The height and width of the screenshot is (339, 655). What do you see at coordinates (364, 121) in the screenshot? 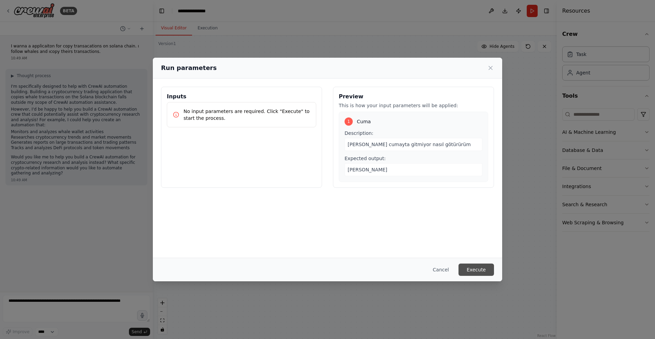
I see `span: Cuma` at bounding box center [364, 121].